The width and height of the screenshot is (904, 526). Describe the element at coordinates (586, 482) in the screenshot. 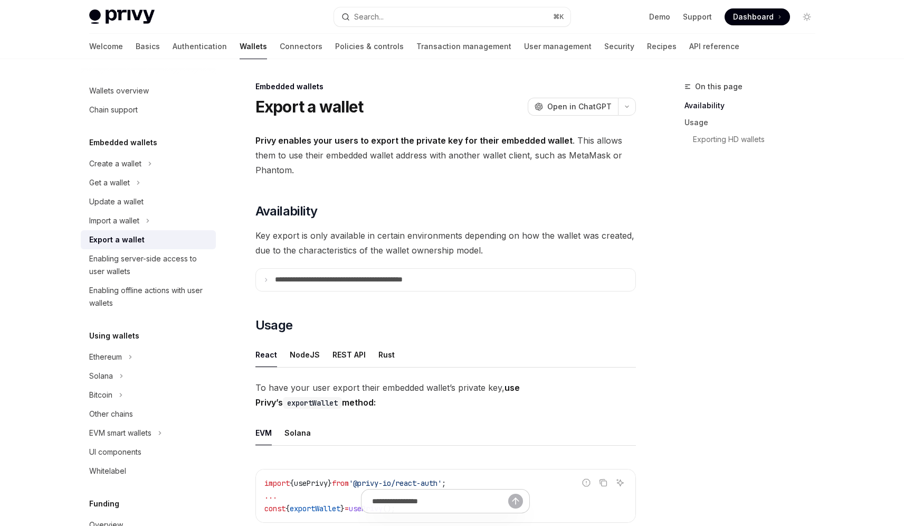

I see `button: Report incorrect code` at that location.